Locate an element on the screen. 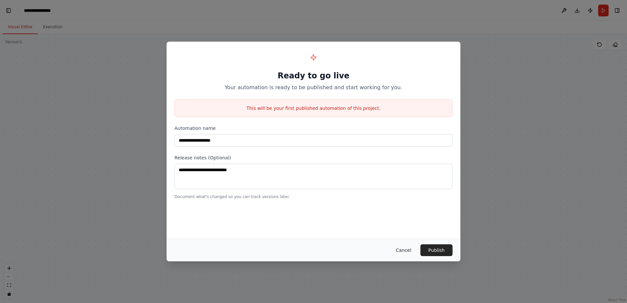 The width and height of the screenshot is (627, 303). label: Automation name is located at coordinates (314, 128).